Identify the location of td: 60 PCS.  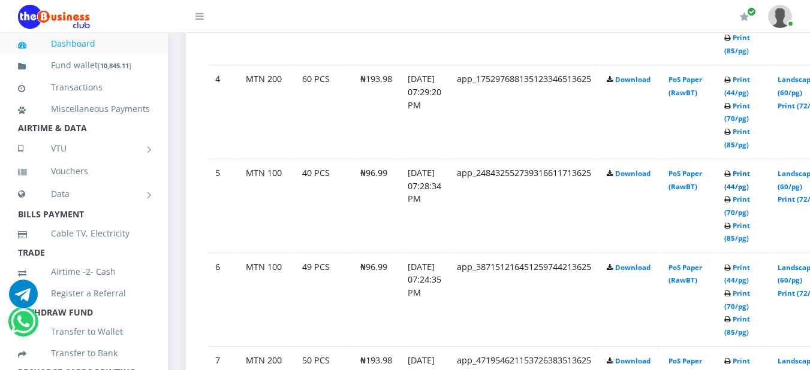
(323, 111).